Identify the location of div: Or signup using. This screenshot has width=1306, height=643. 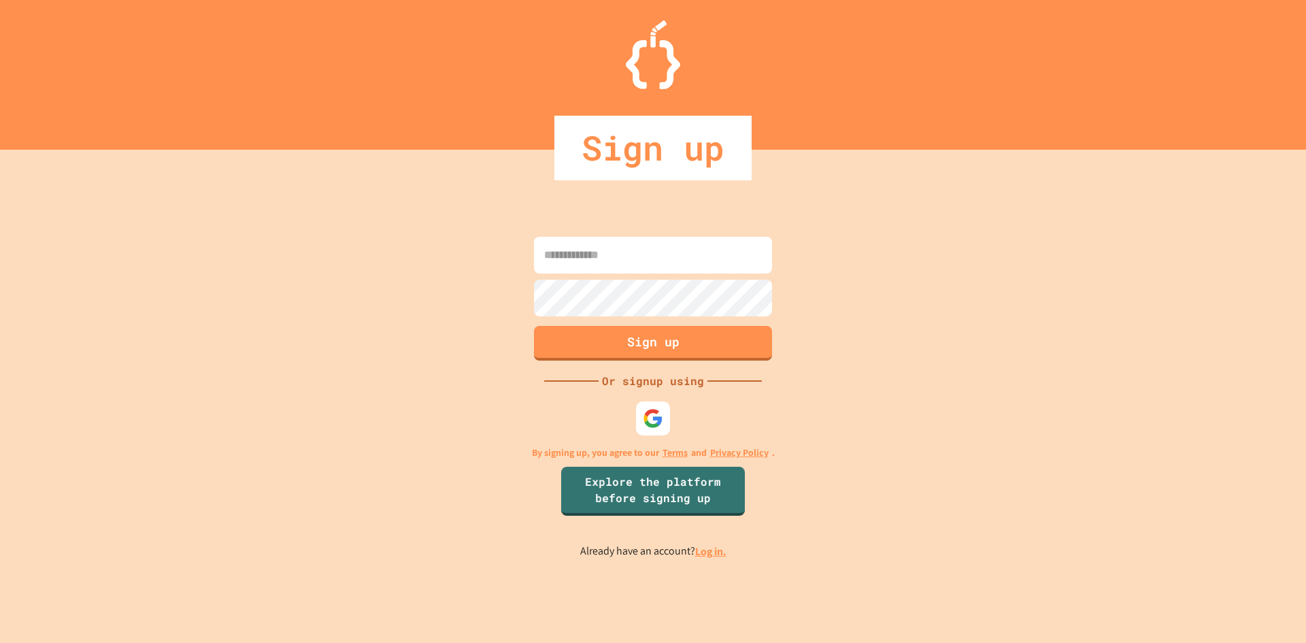
(653, 381).